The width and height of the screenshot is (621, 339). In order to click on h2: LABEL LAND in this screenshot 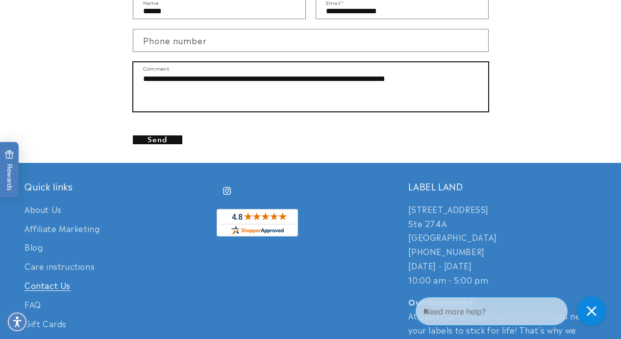, I will do `click(502, 186)`.